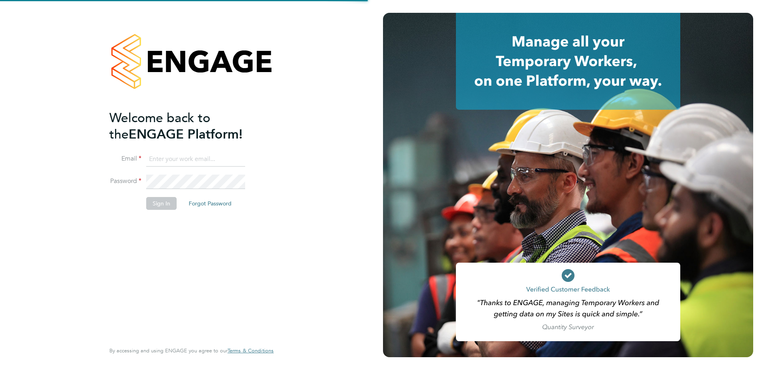 This screenshot has width=766, height=370. What do you see at coordinates (250, 351) in the screenshot?
I see `a: Terms & Conditions` at bounding box center [250, 351].